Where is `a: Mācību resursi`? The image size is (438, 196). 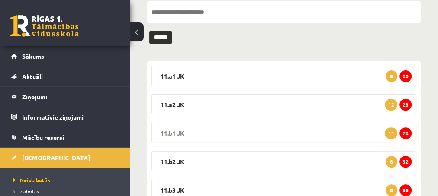
a: Mācību resursi is located at coordinates (65, 138).